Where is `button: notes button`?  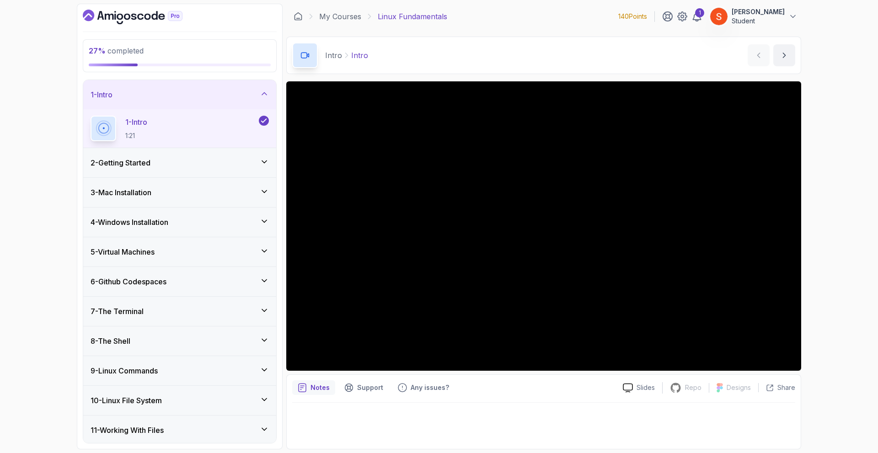 button: notes button is located at coordinates (314, 388).